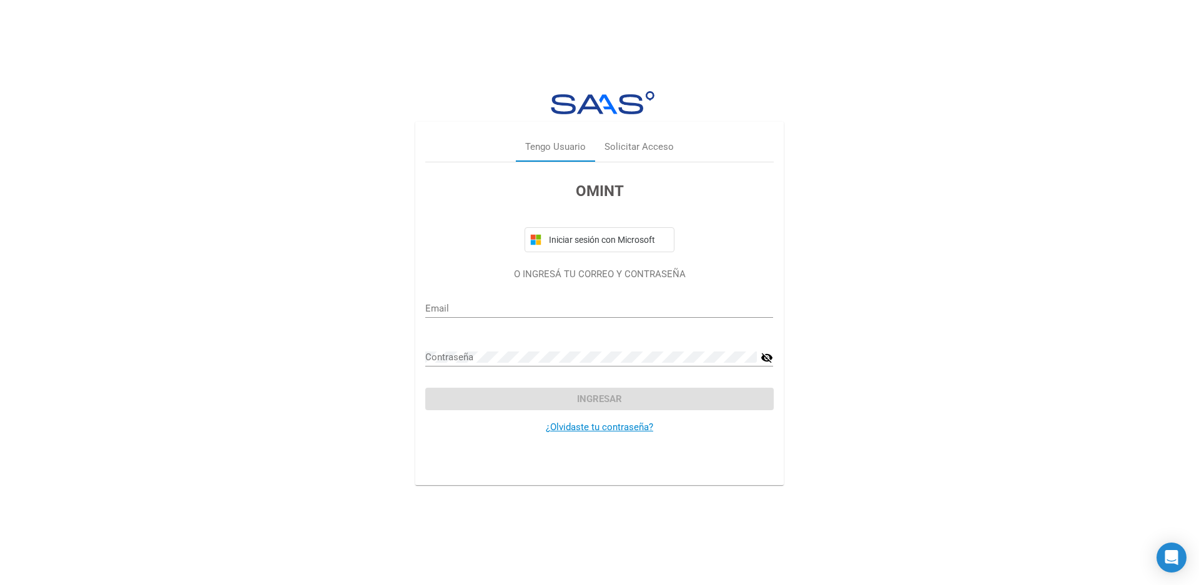 The width and height of the screenshot is (1199, 585). I want to click on button: Iniciar sesión con Microsoft, so click(600, 240).